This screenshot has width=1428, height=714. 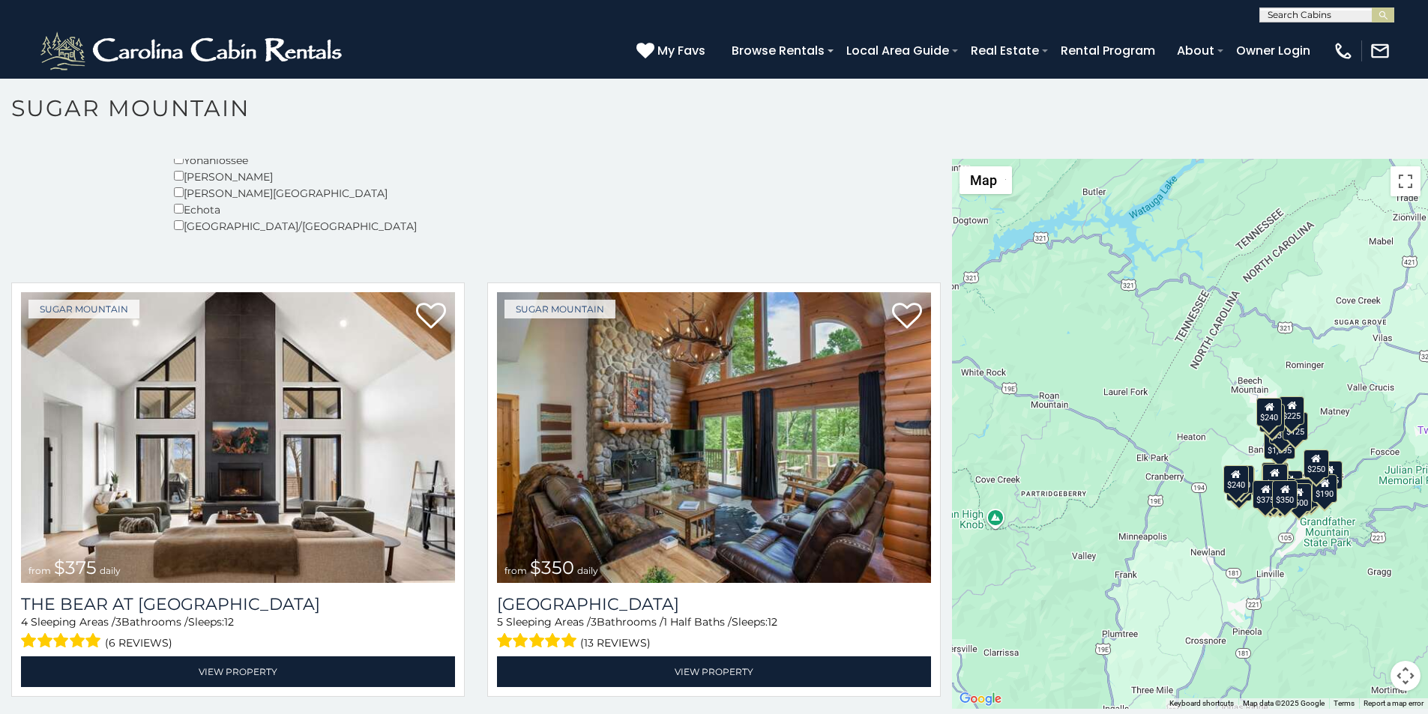 I want to click on h3: Grouse Moor Lodge, so click(x=713, y=604).